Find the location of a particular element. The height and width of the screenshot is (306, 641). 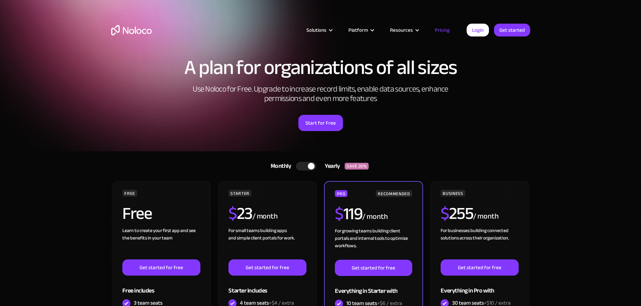

div: Starter includes is located at coordinates (267, 286).